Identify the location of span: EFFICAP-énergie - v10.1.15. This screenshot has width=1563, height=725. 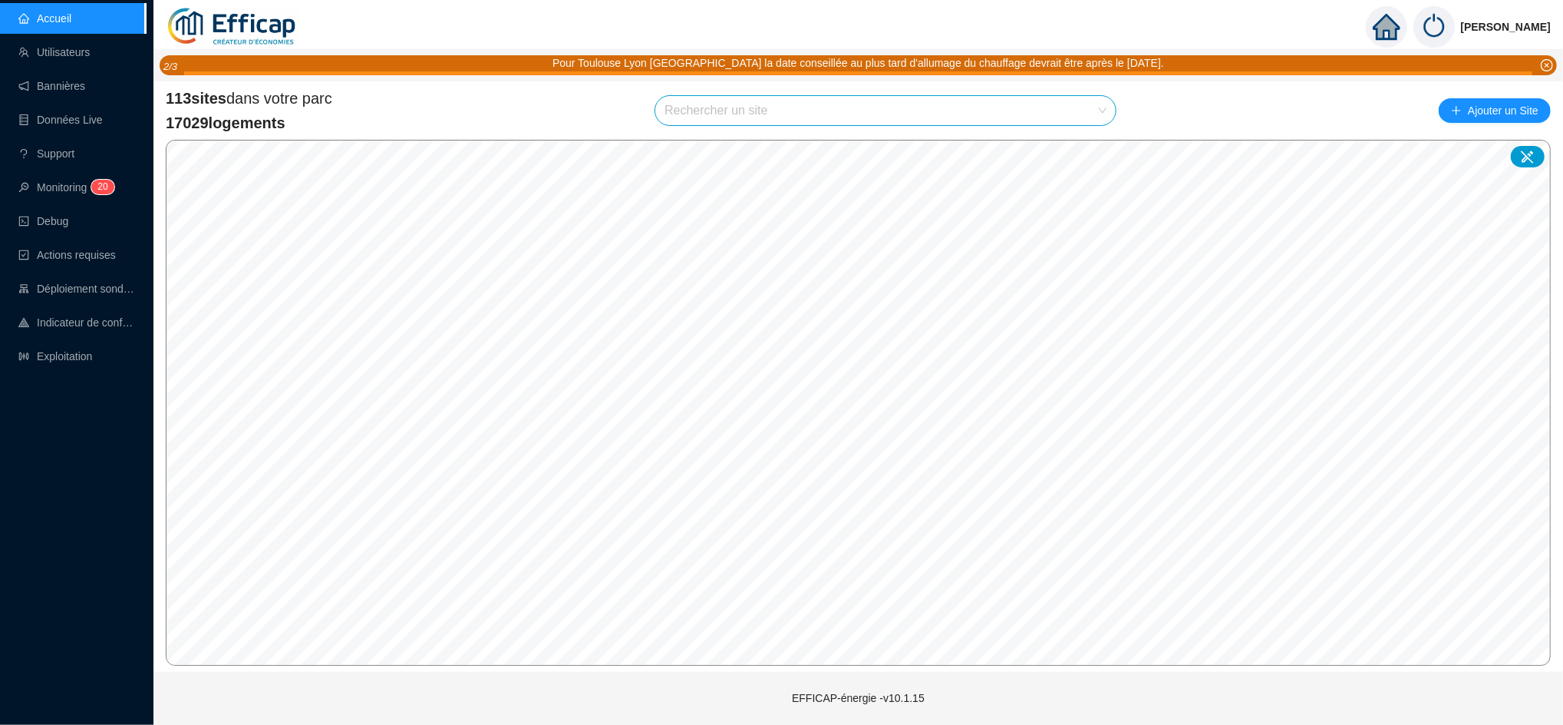
(858, 698).